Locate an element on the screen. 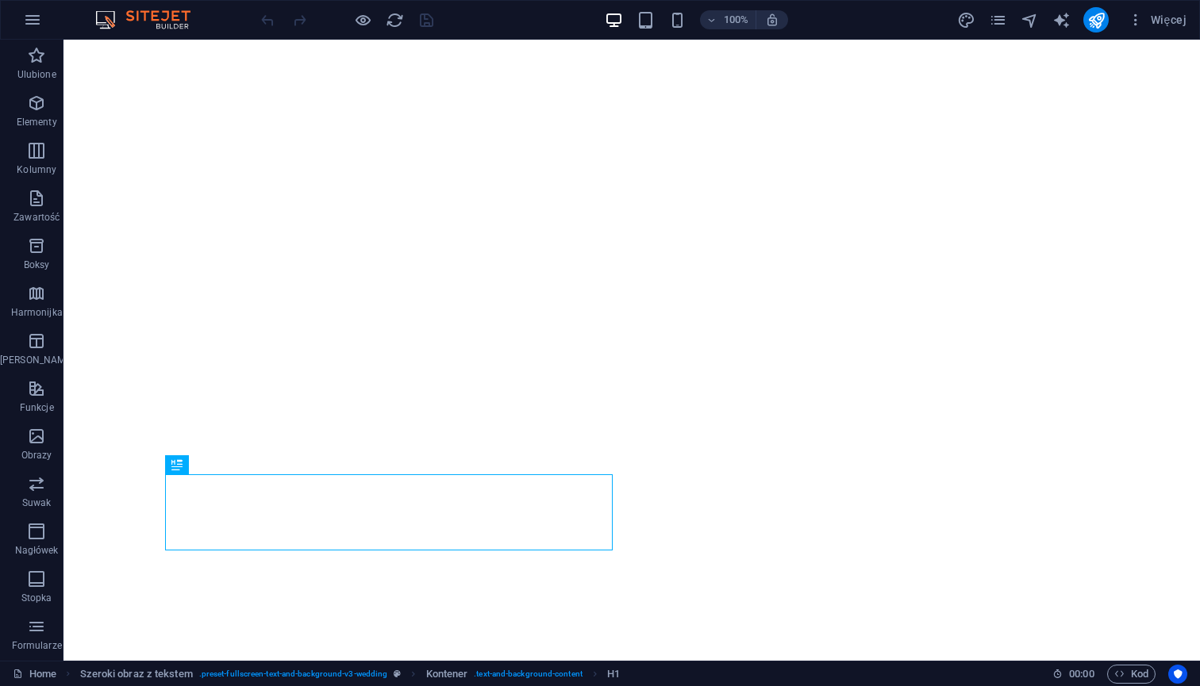 This screenshot has height=686, width=1200. p: Harmonijka is located at coordinates (36, 313).